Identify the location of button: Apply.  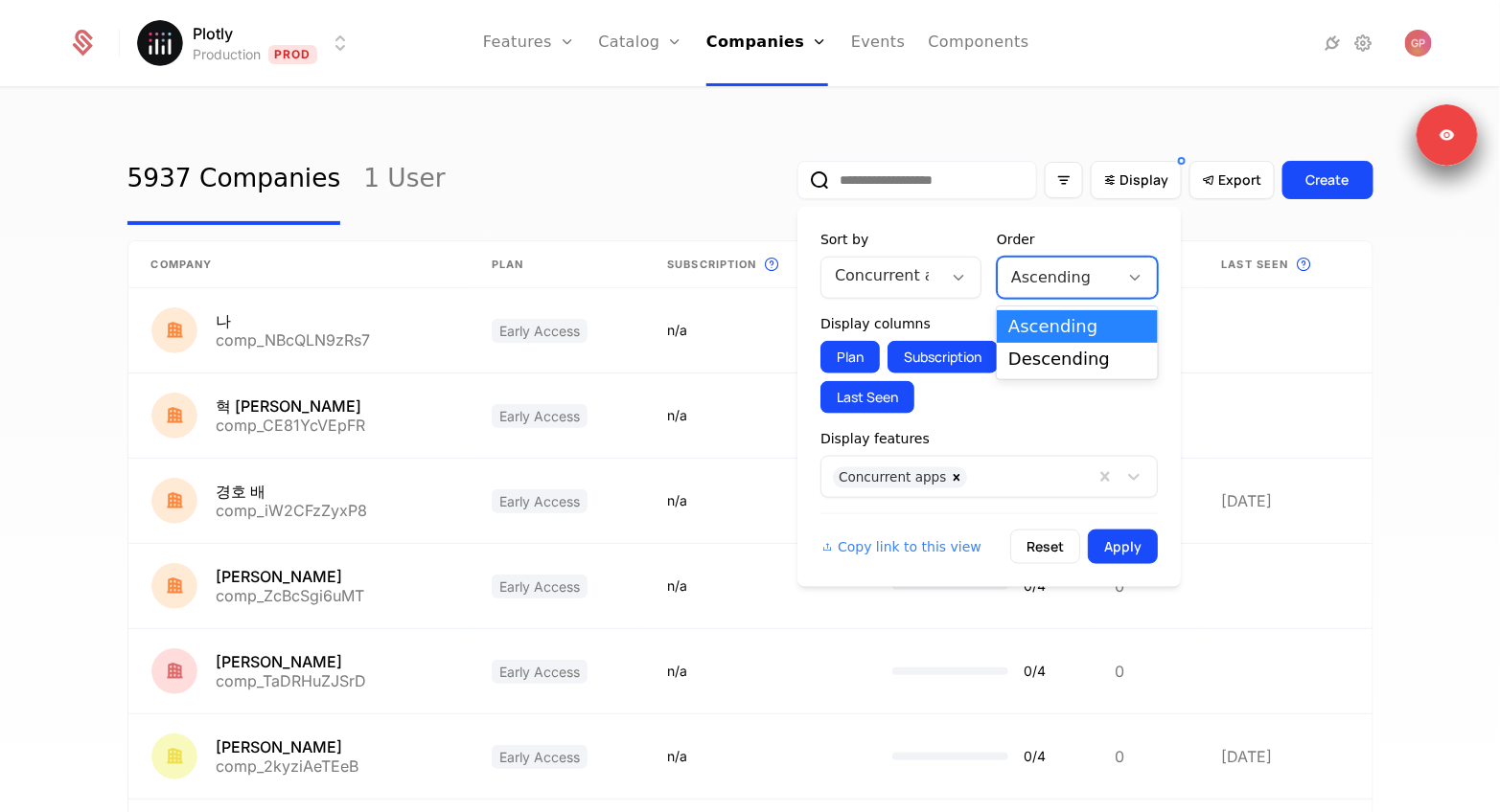
(1122, 547).